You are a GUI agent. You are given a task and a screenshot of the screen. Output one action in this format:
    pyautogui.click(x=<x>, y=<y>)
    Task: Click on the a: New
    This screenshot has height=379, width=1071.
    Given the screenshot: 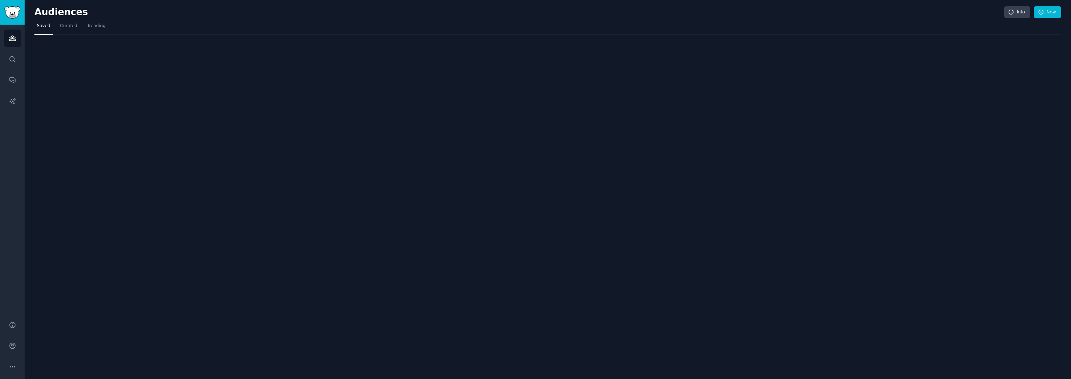 What is the action you would take?
    pyautogui.click(x=1048, y=12)
    